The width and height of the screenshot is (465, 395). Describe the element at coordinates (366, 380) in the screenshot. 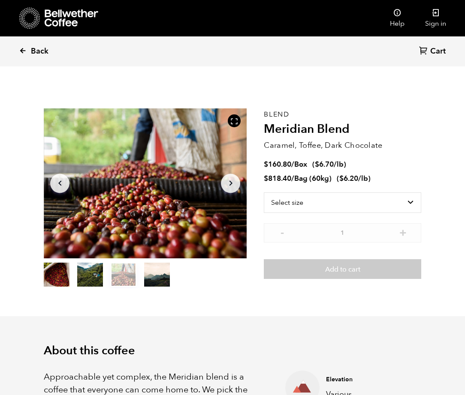

I see `h4: Elevation` at that location.